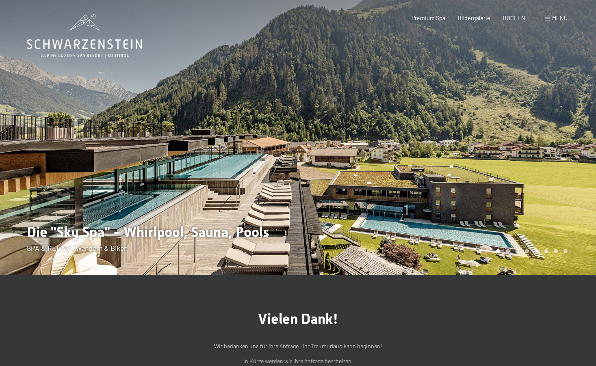 The height and width of the screenshot is (366, 596). Describe the element at coordinates (298, 346) in the screenshot. I see `p: Wir bedanken uns für Ihre Anfrage. Ihr Traumurlaub kann beginnen!` at that location.